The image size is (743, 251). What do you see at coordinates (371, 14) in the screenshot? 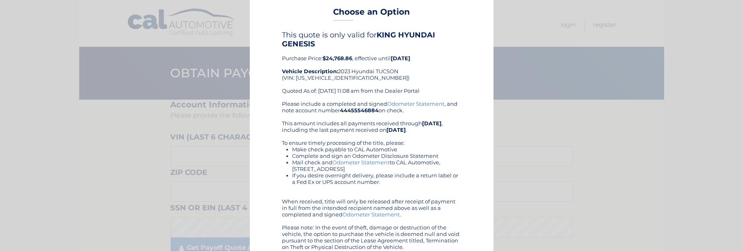
I see `h3: Choose an Option` at bounding box center [371, 14].